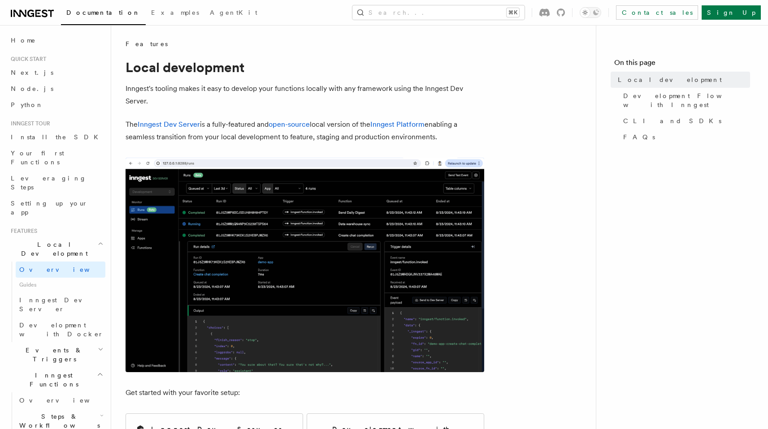  I want to click on p: Inngest's tooling makes it easy to develop your functions locally with any framework using the In..., so click(305, 95).